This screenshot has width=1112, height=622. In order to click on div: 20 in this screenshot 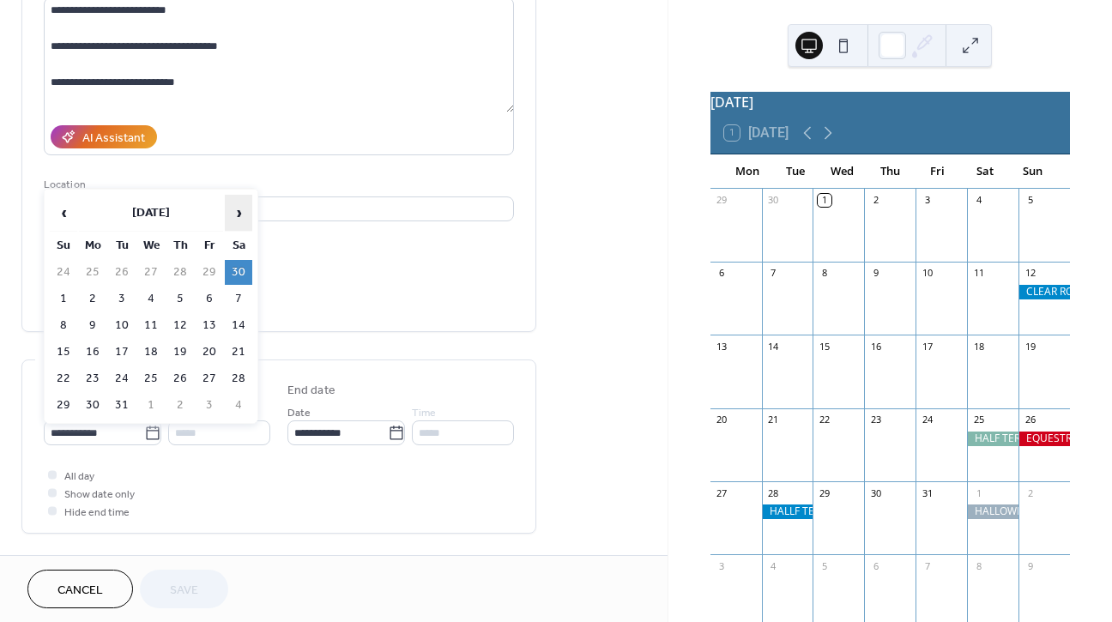, I will do `click(721, 419)`.